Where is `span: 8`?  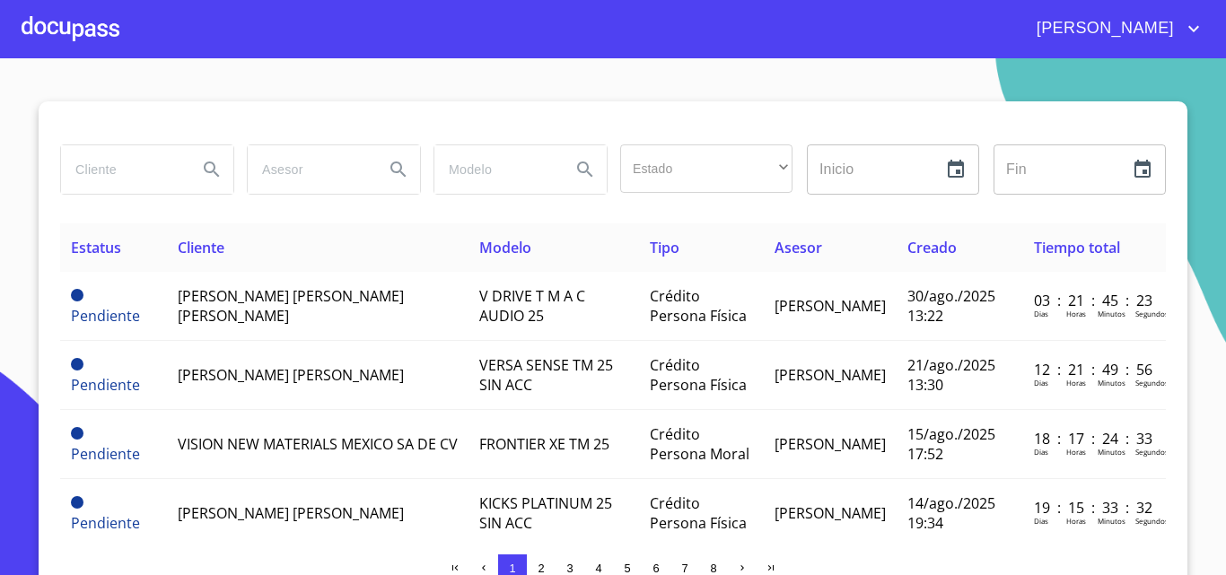
span: 8 is located at coordinates (713, 568).